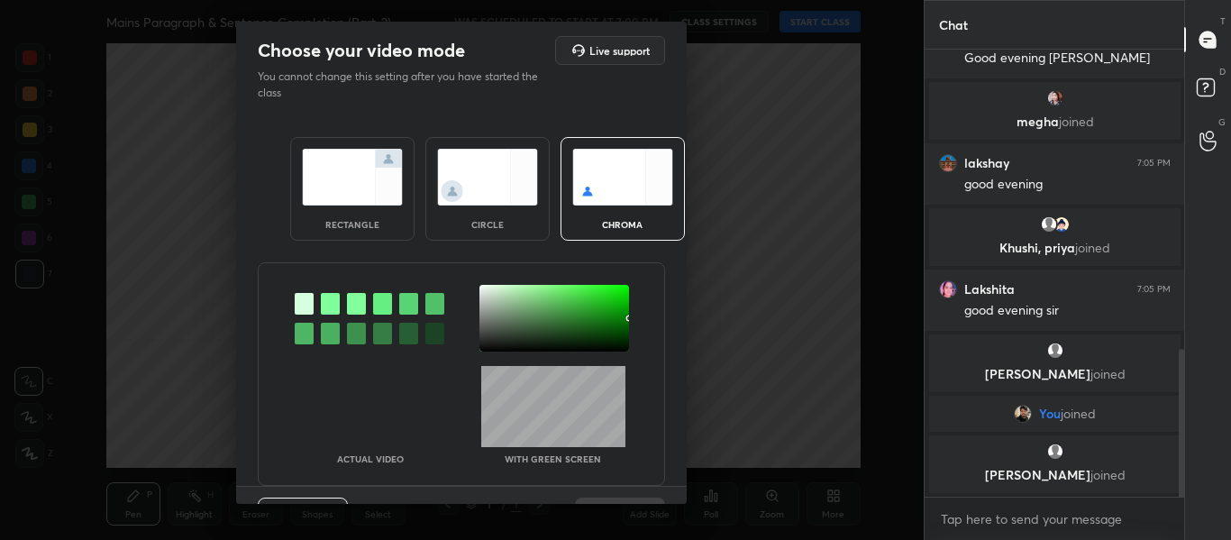  What do you see at coordinates (954, 24) in the screenshot?
I see `p: Chat` at bounding box center [954, 24].